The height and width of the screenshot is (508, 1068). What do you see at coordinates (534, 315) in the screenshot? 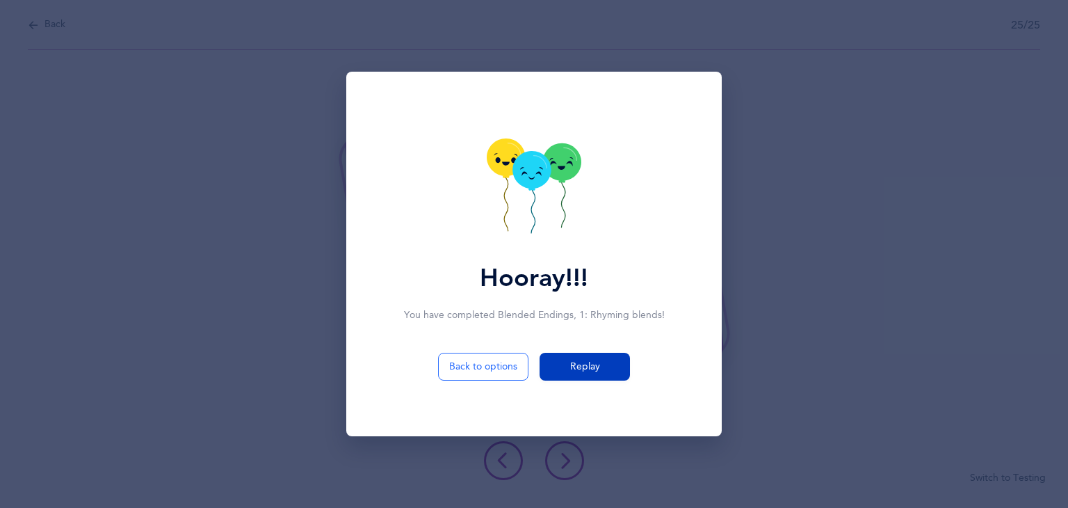
I see `div: You have completed Blended Endings !` at bounding box center [534, 315].